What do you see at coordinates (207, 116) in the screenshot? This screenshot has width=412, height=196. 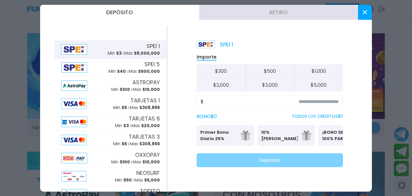 I see `label: BONO $ 0` at bounding box center [207, 116].